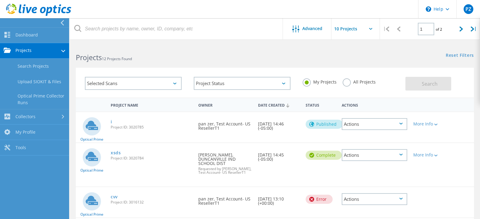  Describe the element at coordinates (133, 83) in the screenshot. I see `div: Selected Scans` at that location.